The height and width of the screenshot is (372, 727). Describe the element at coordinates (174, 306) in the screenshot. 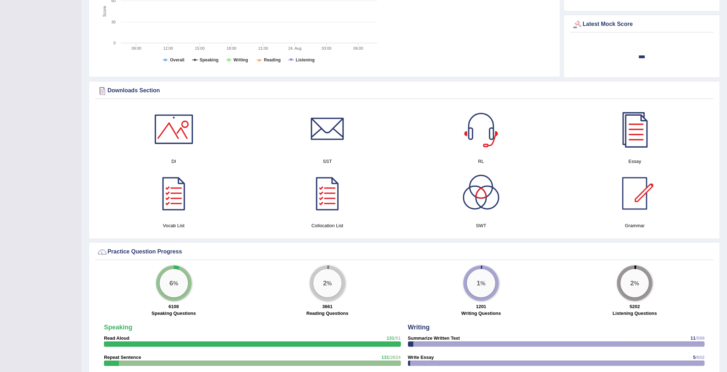

I see `strong: 6108` at that location.